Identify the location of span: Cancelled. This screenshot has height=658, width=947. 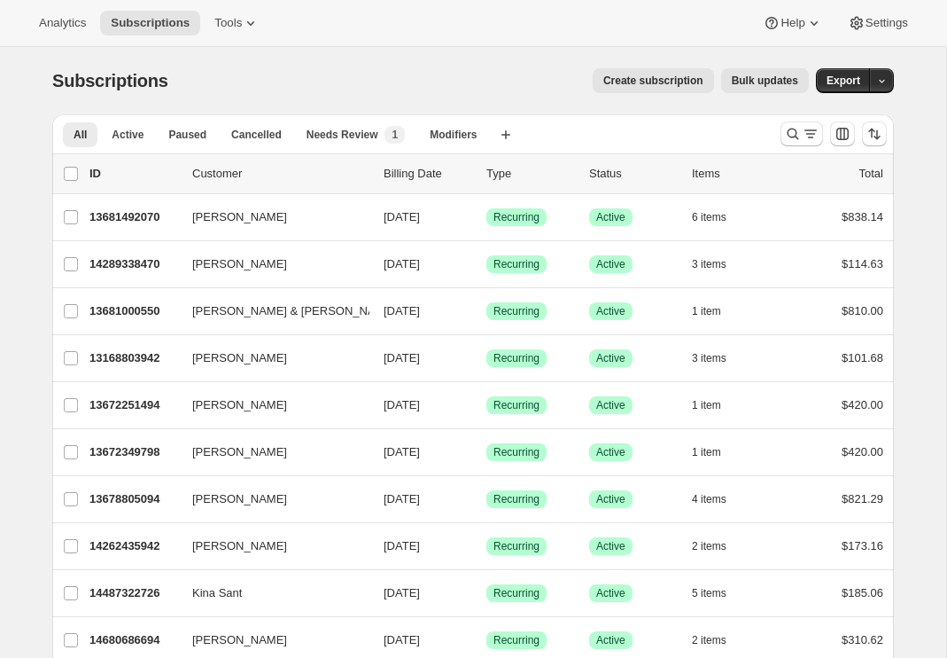
(256, 135).